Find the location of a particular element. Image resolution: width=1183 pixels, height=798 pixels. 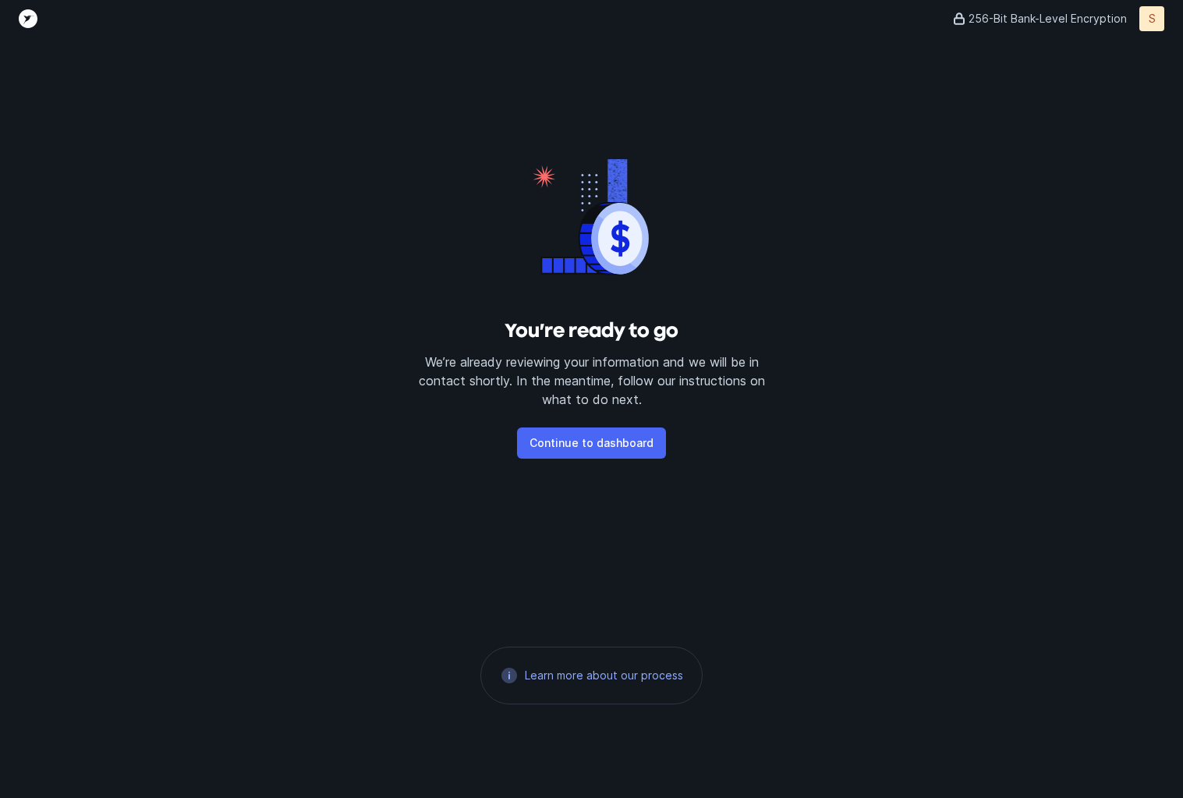

p: 256-Bit Bank-Level Encryption is located at coordinates (1047, 19).